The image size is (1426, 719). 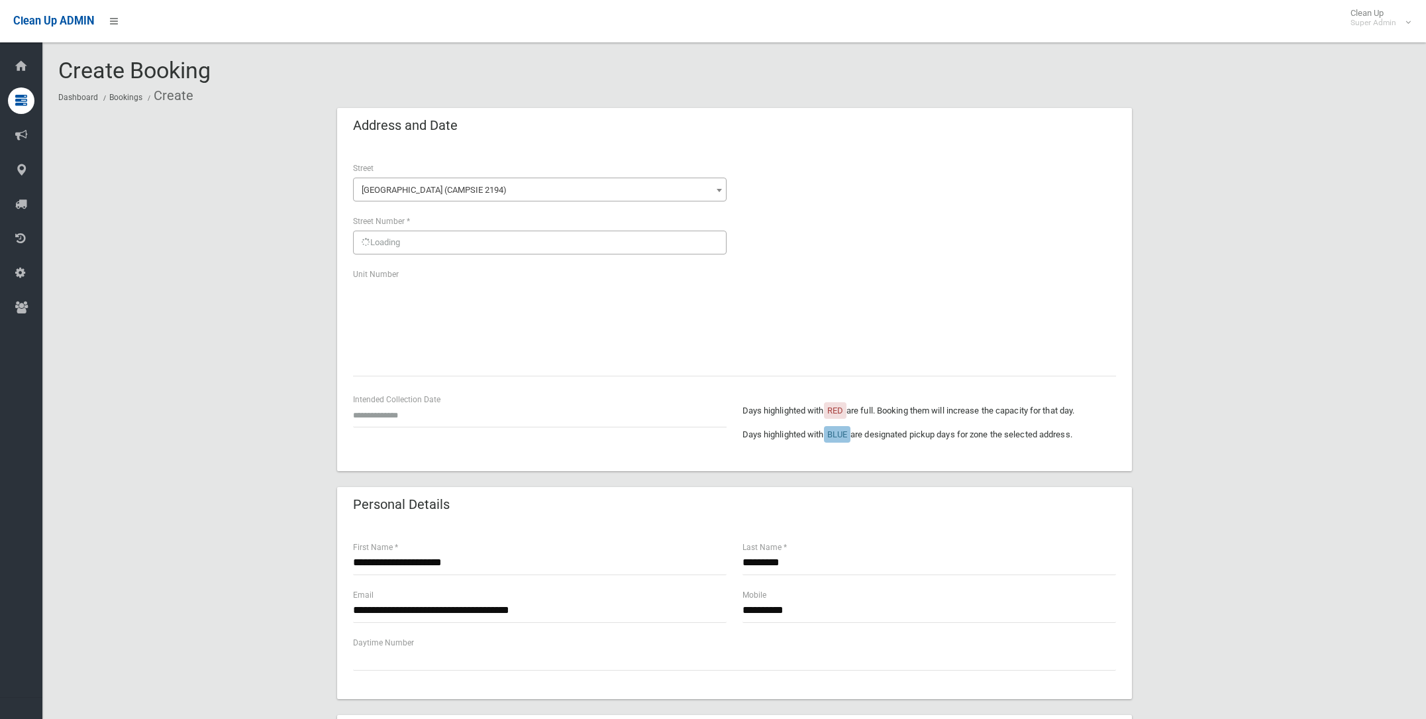 I want to click on span: RED, so click(x=835, y=410).